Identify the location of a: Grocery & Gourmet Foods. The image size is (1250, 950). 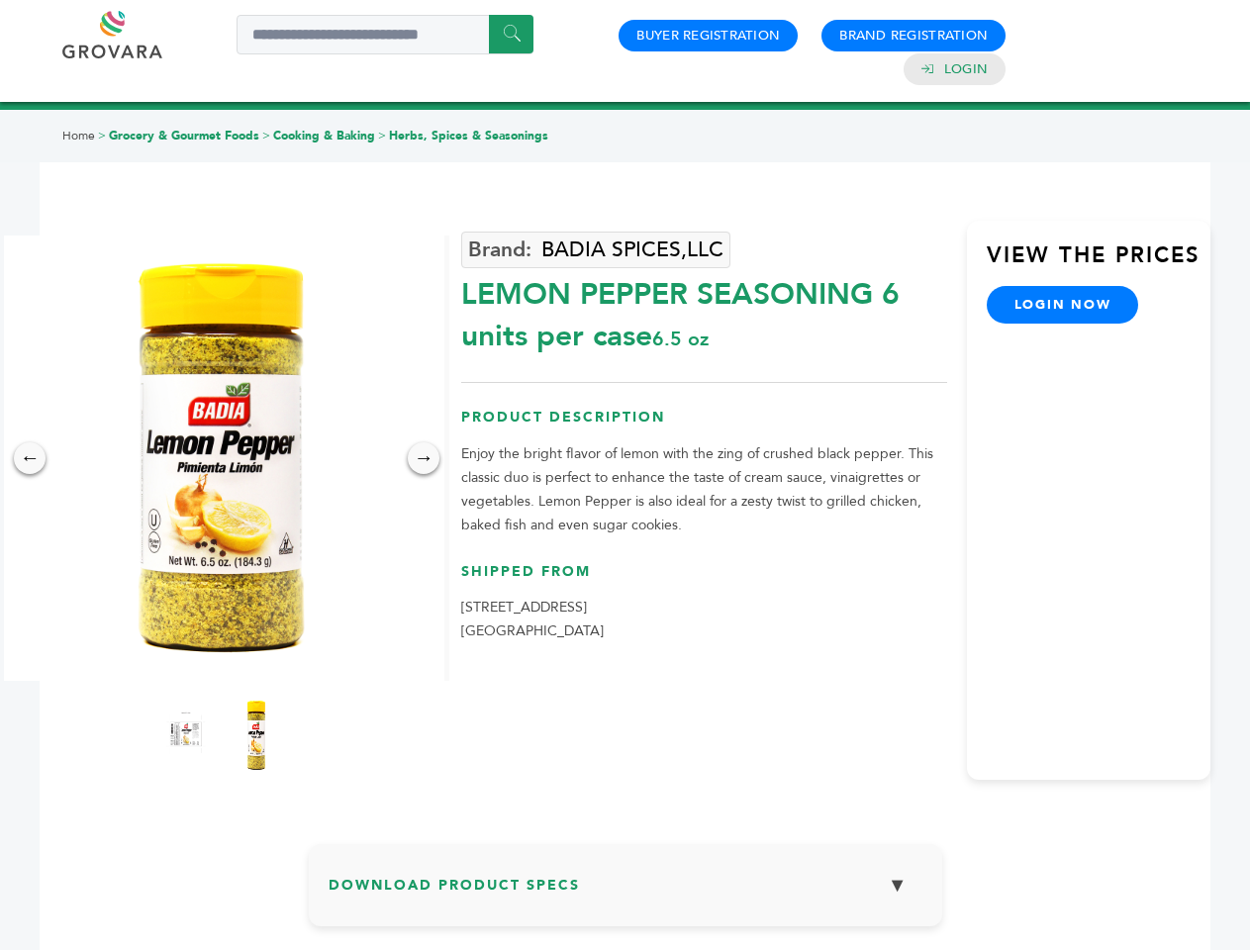
(184, 136).